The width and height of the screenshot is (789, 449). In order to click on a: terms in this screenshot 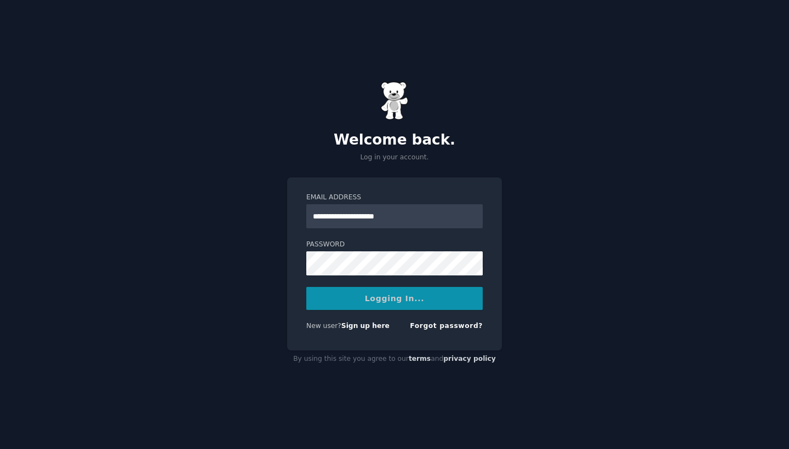, I will do `click(420, 359)`.